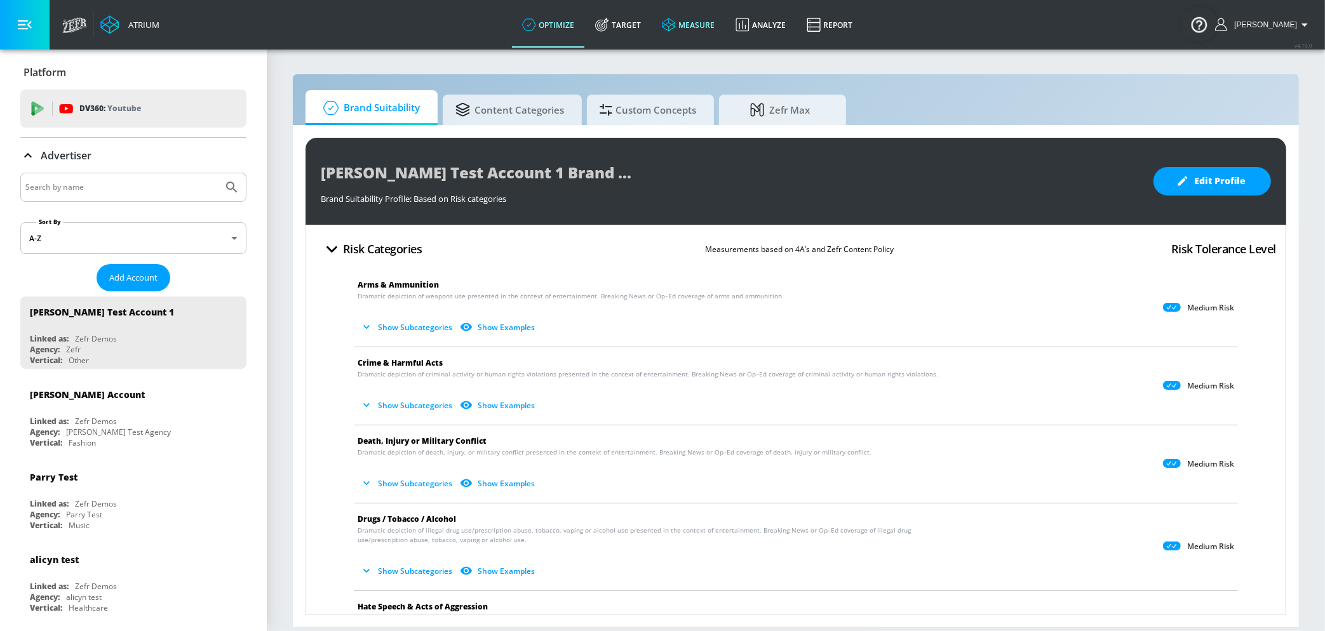  What do you see at coordinates (141, 25) in the screenshot?
I see `div: Atrium` at bounding box center [141, 25].